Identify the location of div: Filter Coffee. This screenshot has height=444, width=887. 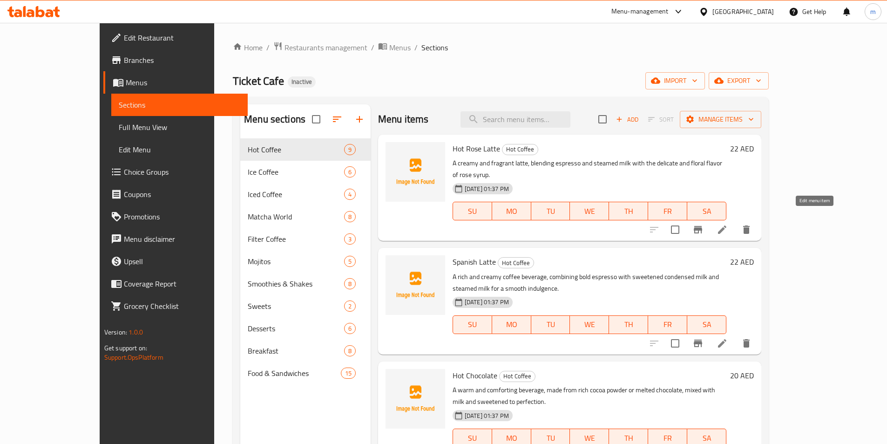
(296, 239).